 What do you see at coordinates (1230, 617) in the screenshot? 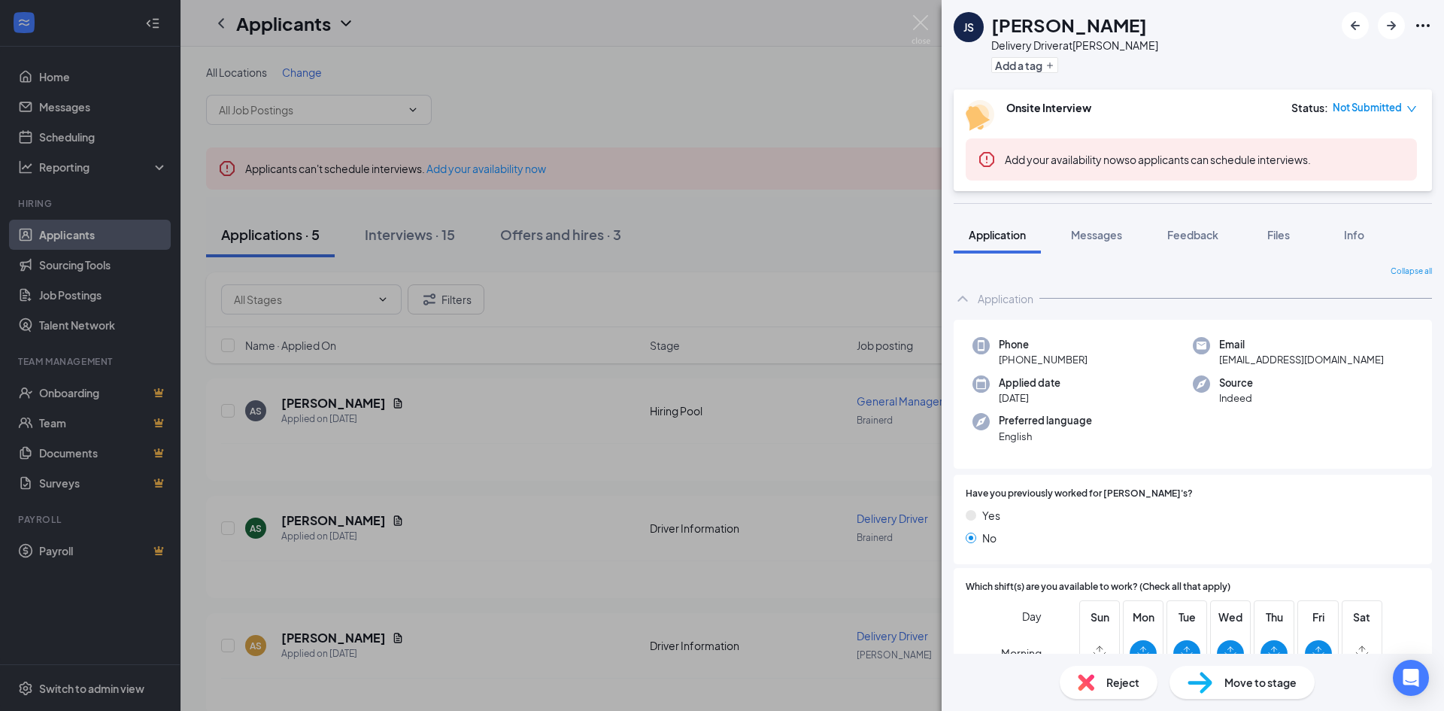
I see `span: Wed` at bounding box center [1230, 617].